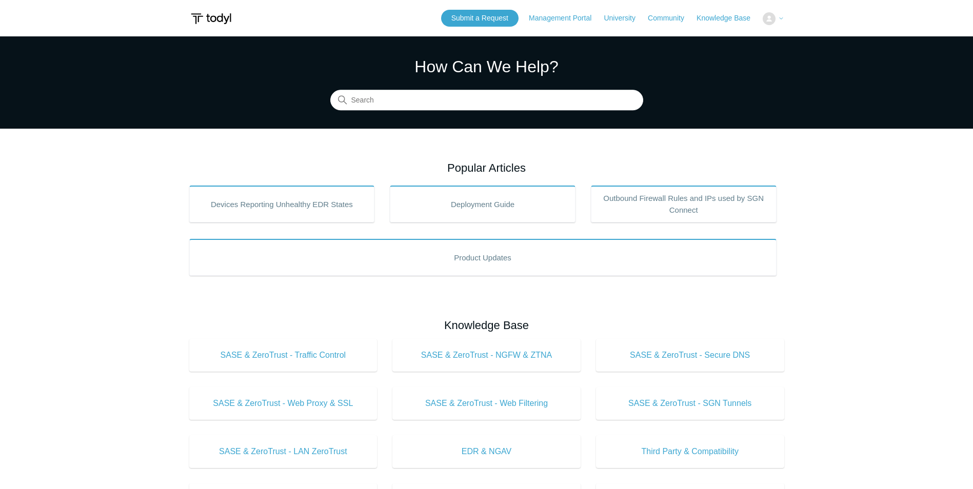  What do you see at coordinates (283, 404) in the screenshot?
I see `a: SASE & ZeroTrust - Web Proxy & SSL` at bounding box center [283, 404].